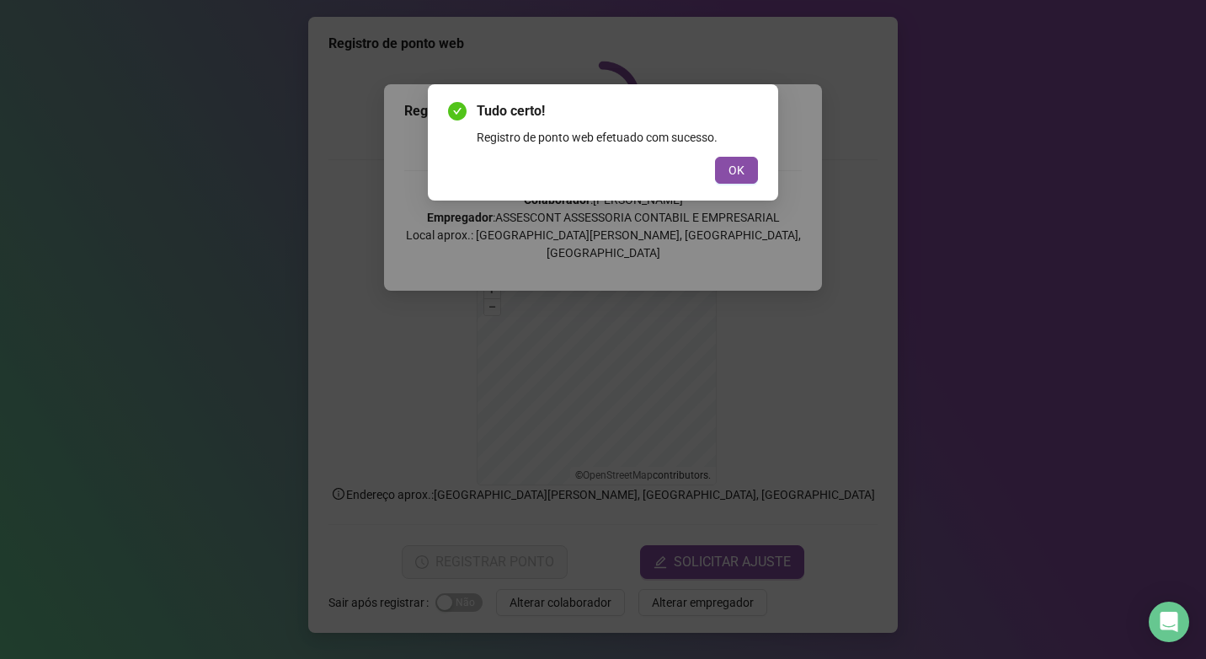  Describe the element at coordinates (1169, 622) in the screenshot. I see `div: Open Intercom Messenger` at that location.